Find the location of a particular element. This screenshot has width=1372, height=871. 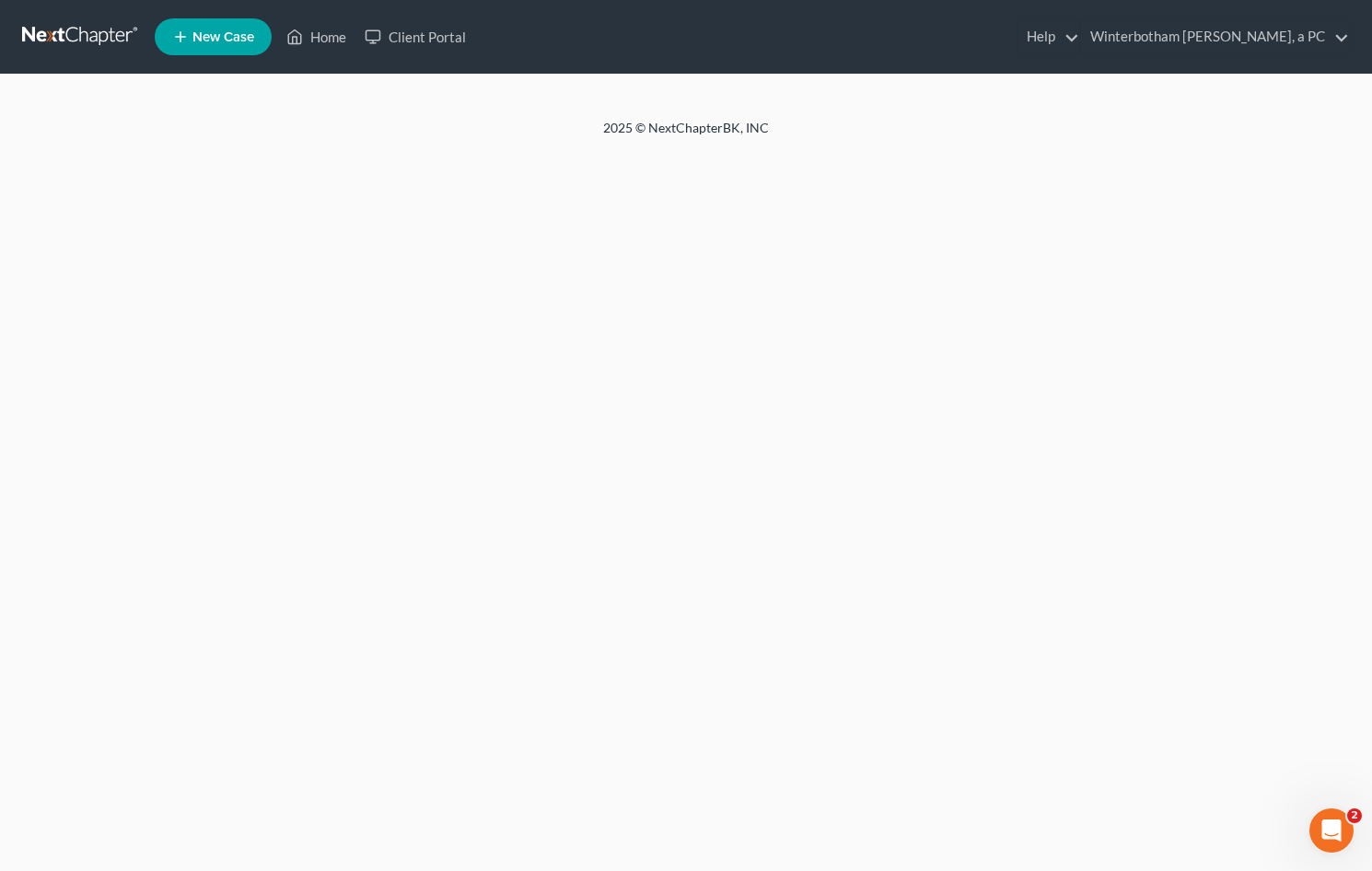

a: Client Portal is located at coordinates (415, 37).